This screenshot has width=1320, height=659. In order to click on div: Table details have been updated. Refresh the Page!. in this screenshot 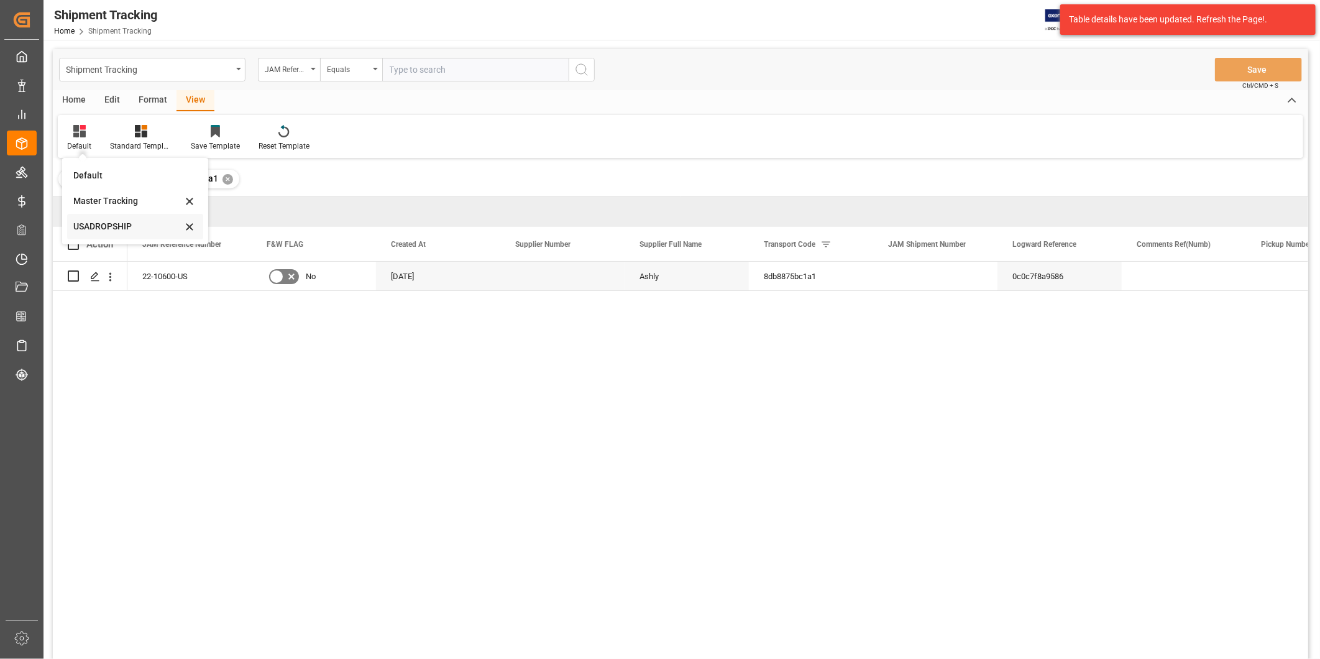, I will do `click(1183, 19)`.